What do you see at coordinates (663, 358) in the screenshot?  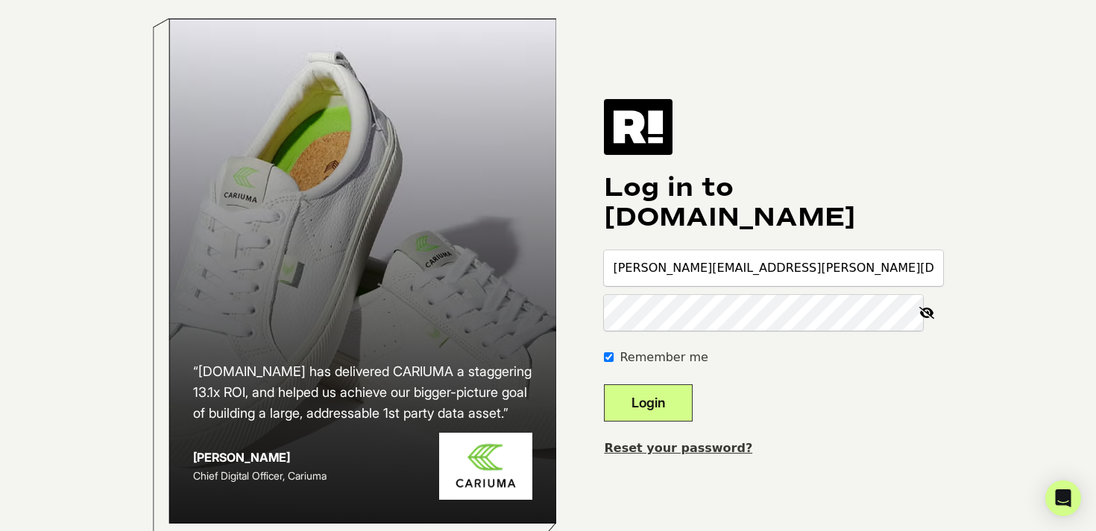 I see `label: Remember me` at bounding box center [663, 358].